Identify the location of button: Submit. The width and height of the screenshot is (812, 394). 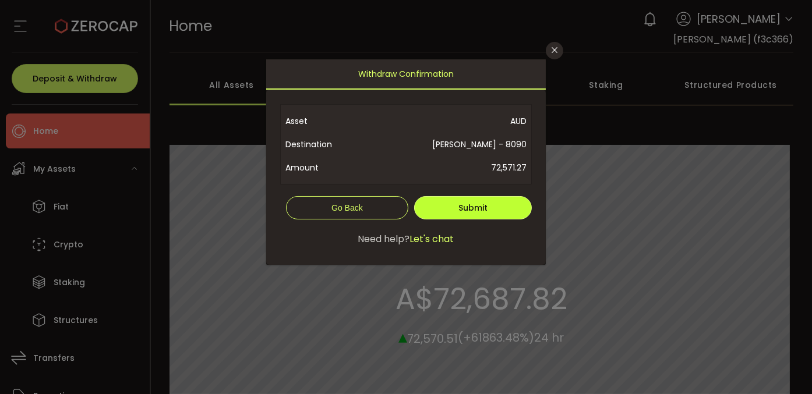
(473, 208).